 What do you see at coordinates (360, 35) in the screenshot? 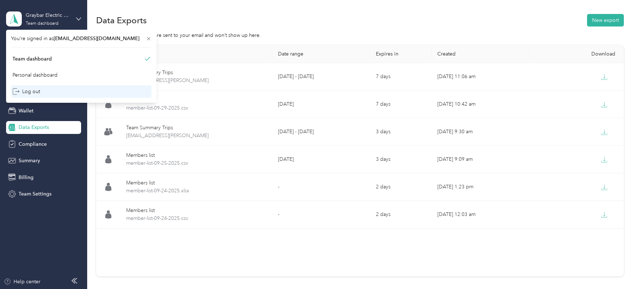
I see `div: Downloads from Reports are sent to your email and won’t show up here.` at bounding box center [360, 35].